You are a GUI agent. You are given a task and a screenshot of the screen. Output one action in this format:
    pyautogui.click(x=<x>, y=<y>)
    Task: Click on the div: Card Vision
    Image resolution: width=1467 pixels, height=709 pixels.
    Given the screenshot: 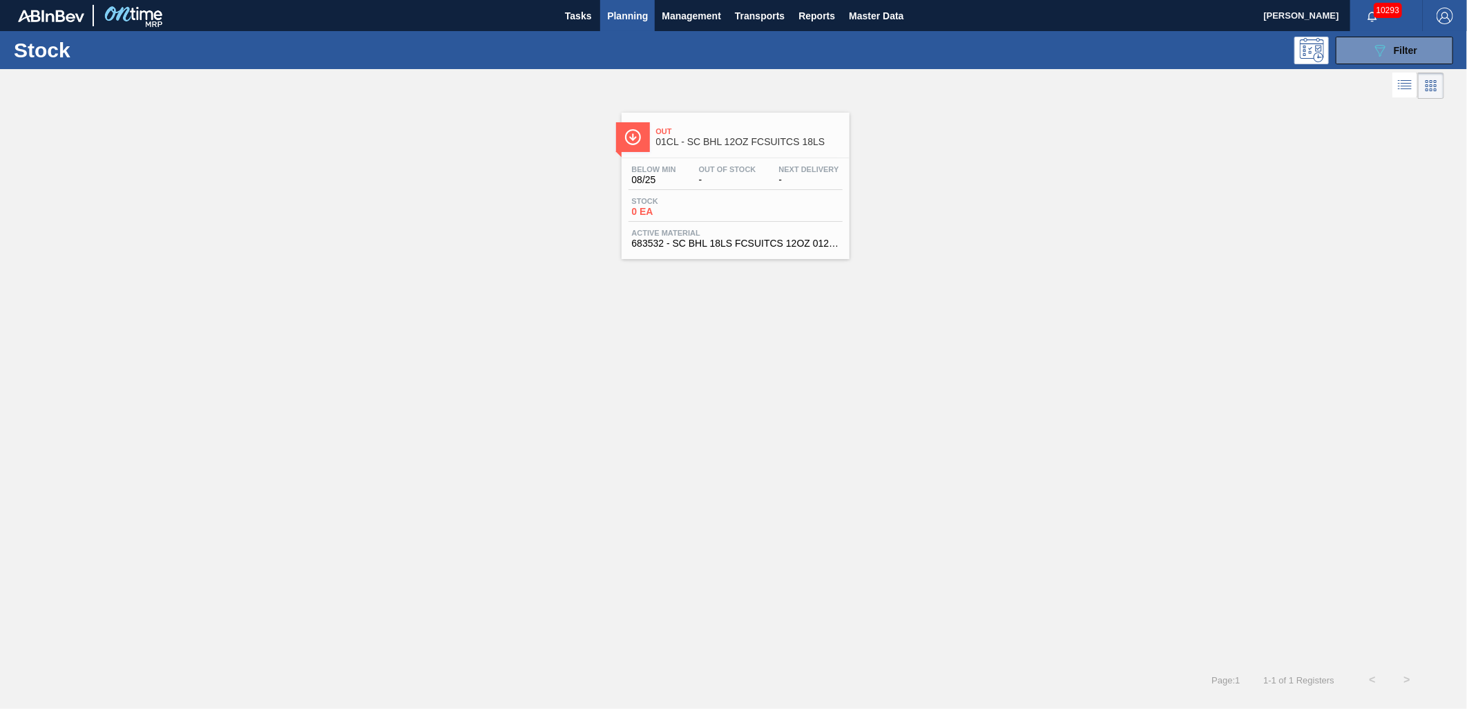 What is the action you would take?
    pyautogui.click(x=1431, y=86)
    